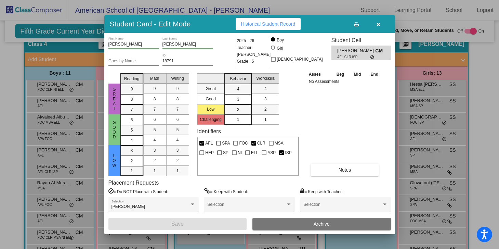  Describe the element at coordinates (178, 224) in the screenshot. I see `button: Save` at that location.